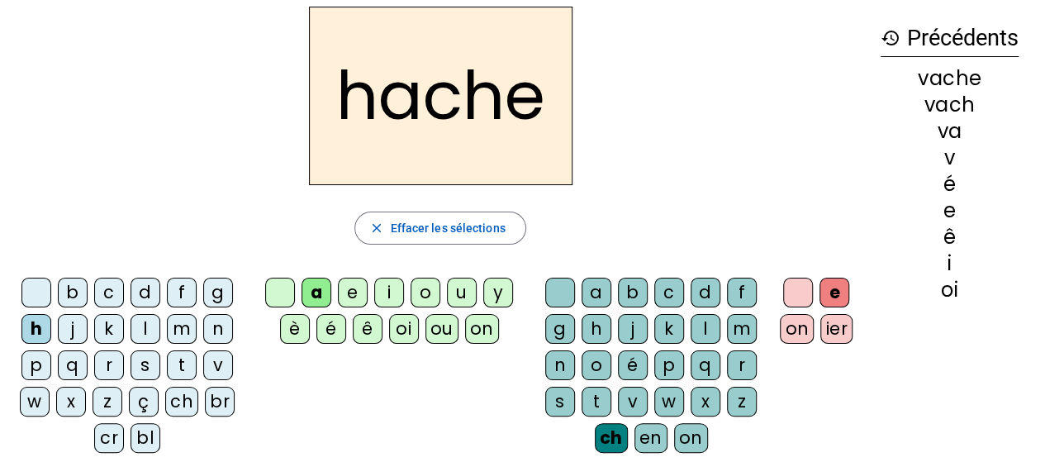 Image resolution: width=1045 pixels, height=462 pixels. Describe the element at coordinates (462, 292) in the screenshot. I see `div: u` at that location.